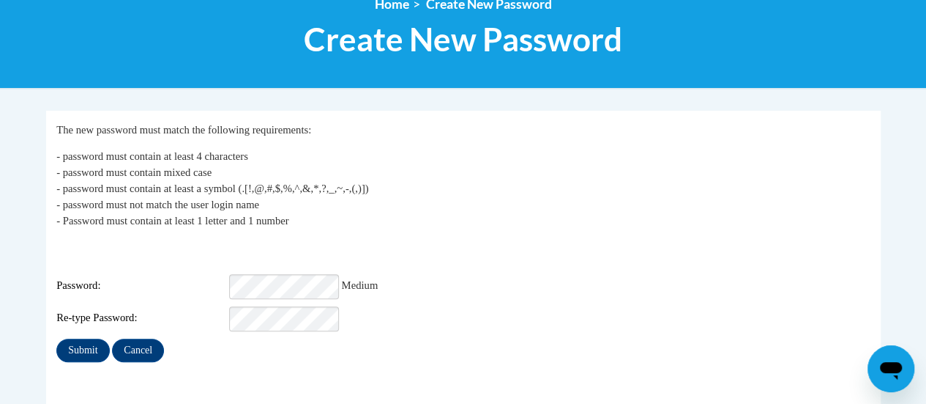 Image resolution: width=926 pixels, height=404 pixels. I want to click on span: Medium, so click(360, 285).